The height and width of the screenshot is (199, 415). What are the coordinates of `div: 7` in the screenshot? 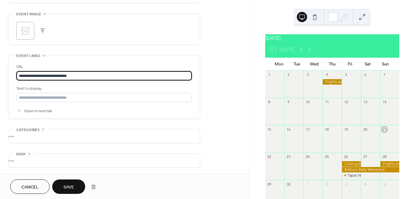 It's located at (384, 75).